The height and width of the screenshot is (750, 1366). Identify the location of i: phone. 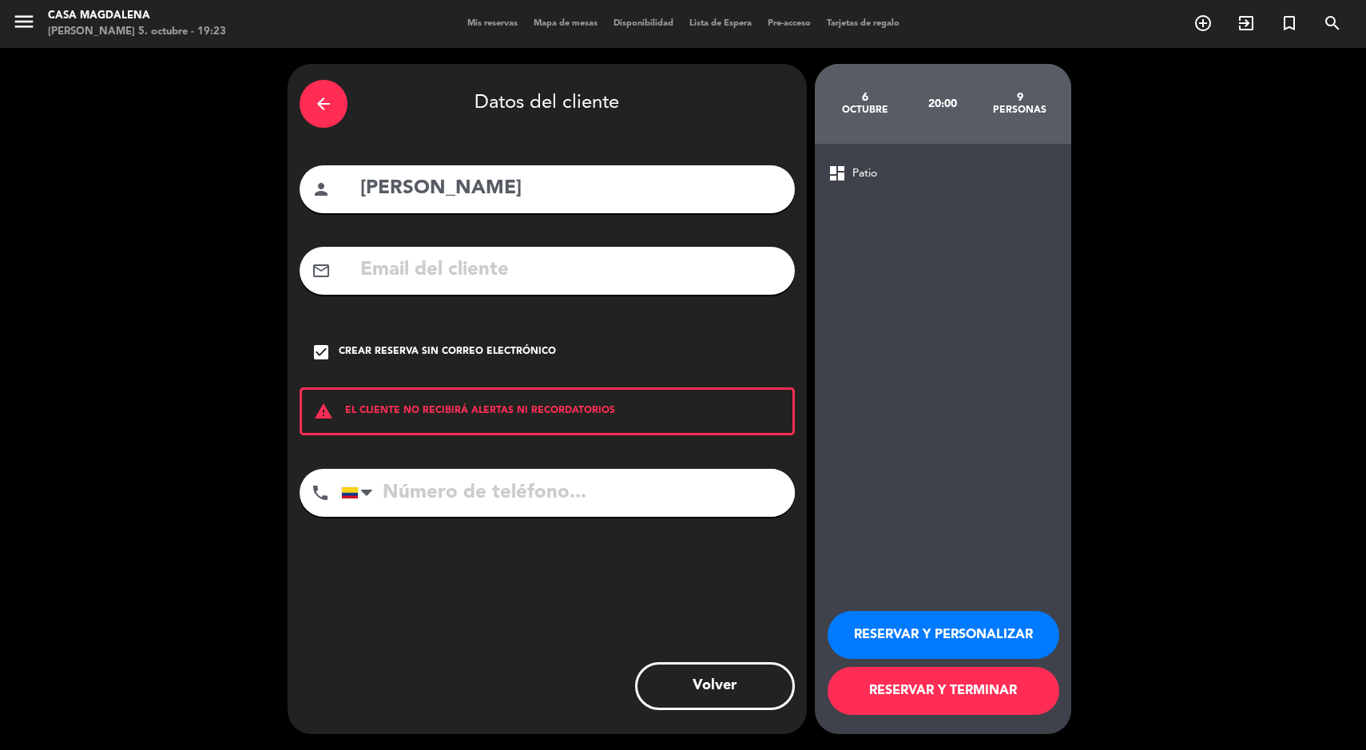
(320, 493).